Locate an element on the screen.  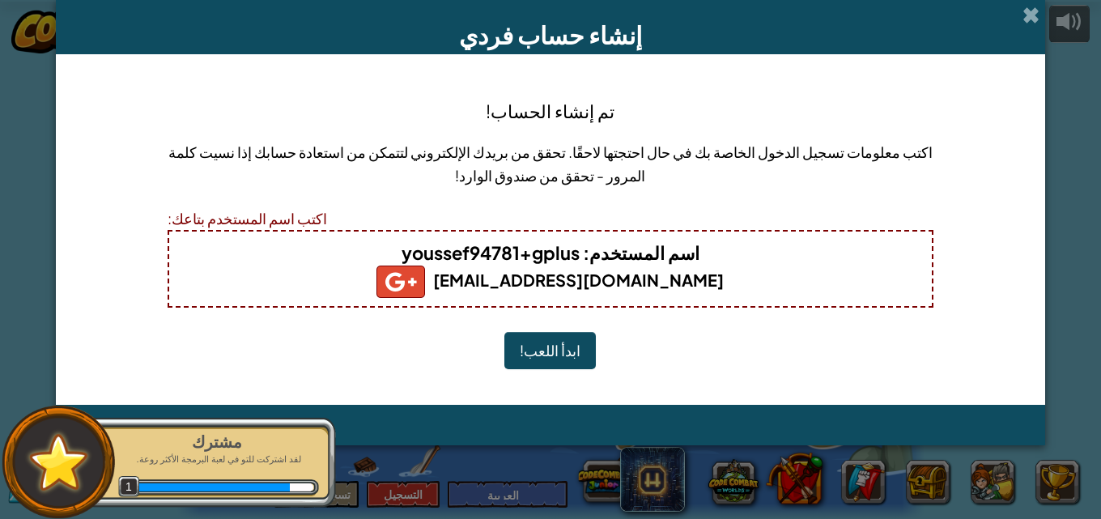
span: إنشاء حساب فردي is located at coordinates (551, 35).